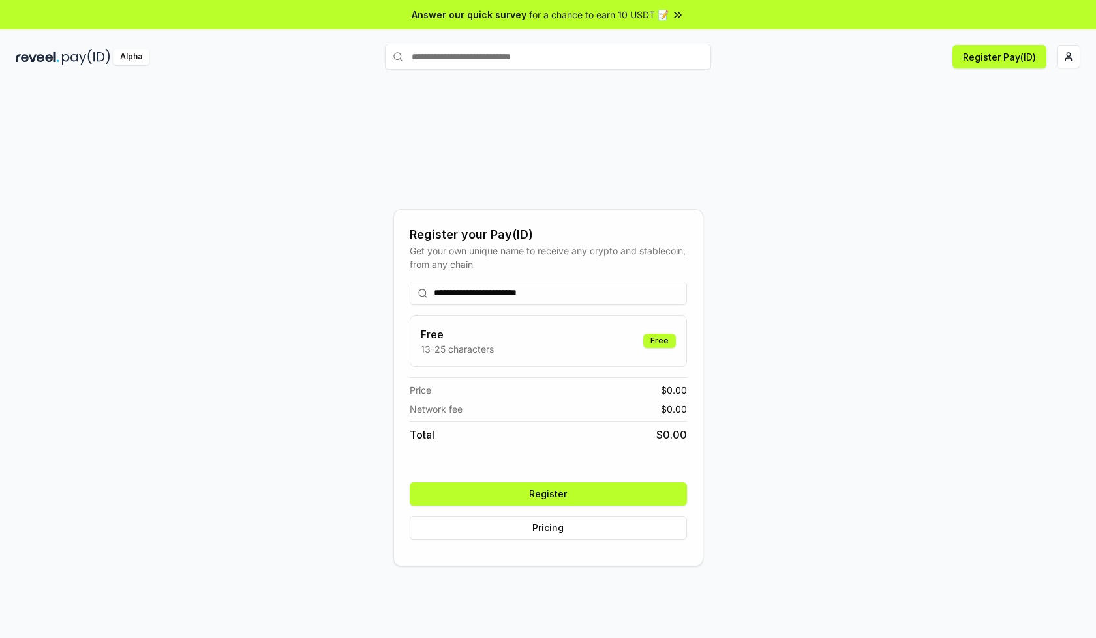 The height and width of the screenshot is (638, 1096). Describe the element at coordinates (469, 14) in the screenshot. I see `span: Answer our quick survey` at that location.